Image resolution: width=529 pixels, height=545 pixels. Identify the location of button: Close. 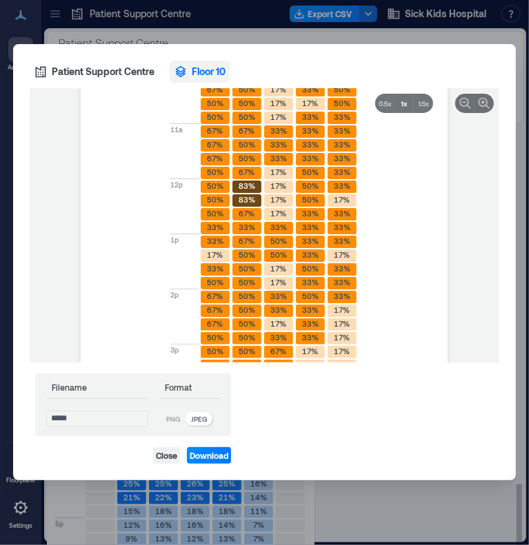
(166, 456).